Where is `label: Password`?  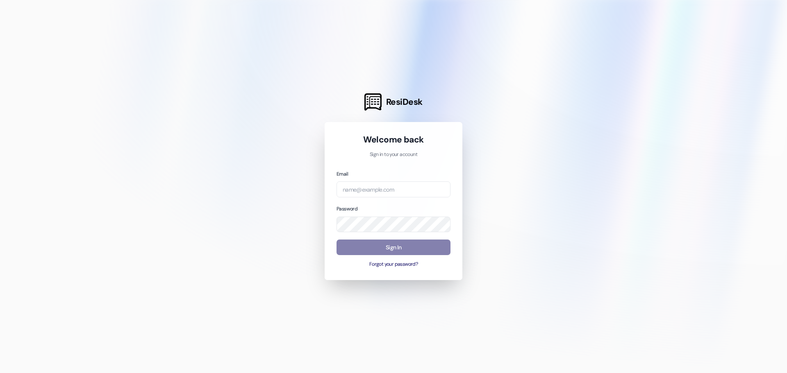
label: Password is located at coordinates (347, 209).